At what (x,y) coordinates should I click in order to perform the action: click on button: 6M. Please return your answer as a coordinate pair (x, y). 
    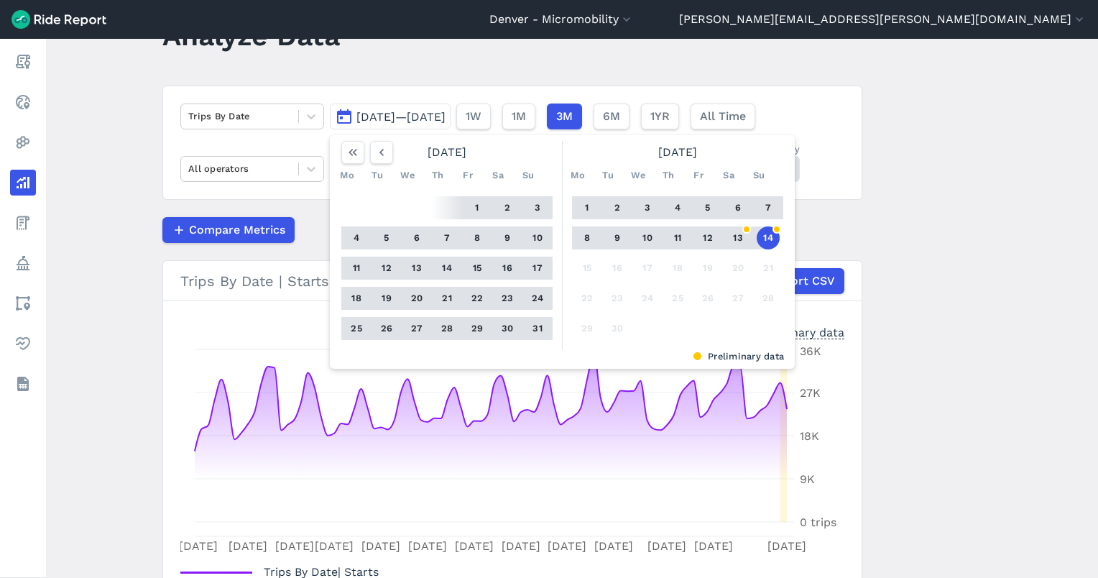
    Looking at the image, I should click on (611, 116).